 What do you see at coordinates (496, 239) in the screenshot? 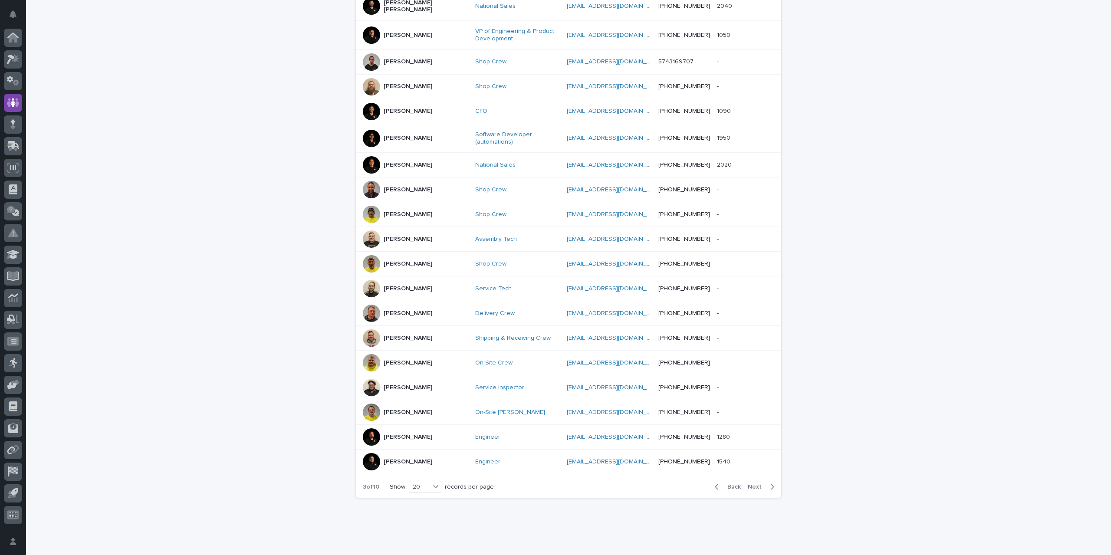
I see `a: Assembly Tech` at bounding box center [496, 239].